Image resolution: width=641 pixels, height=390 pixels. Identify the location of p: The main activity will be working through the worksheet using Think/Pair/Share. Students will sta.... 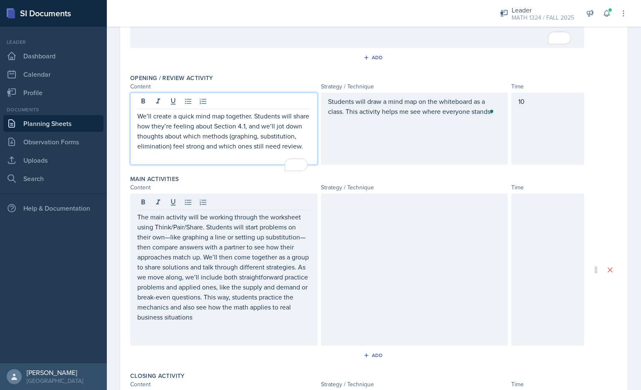
(224, 267).